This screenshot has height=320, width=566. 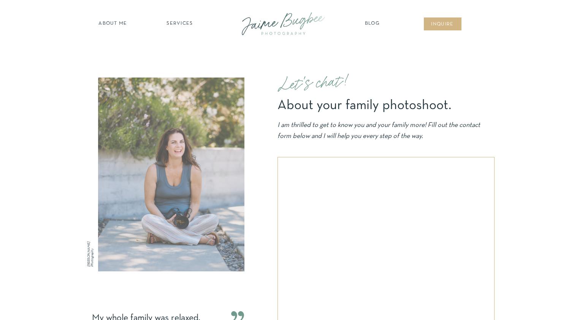 I want to click on a: SERVICES, so click(x=180, y=24).